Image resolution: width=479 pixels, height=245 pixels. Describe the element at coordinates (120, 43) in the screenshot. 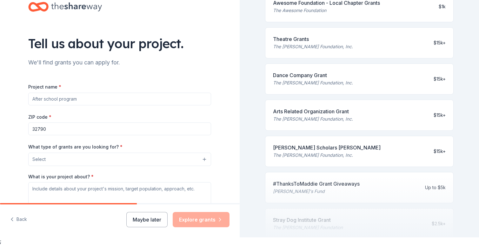

I see `div: Tell us about your project.` at that location.